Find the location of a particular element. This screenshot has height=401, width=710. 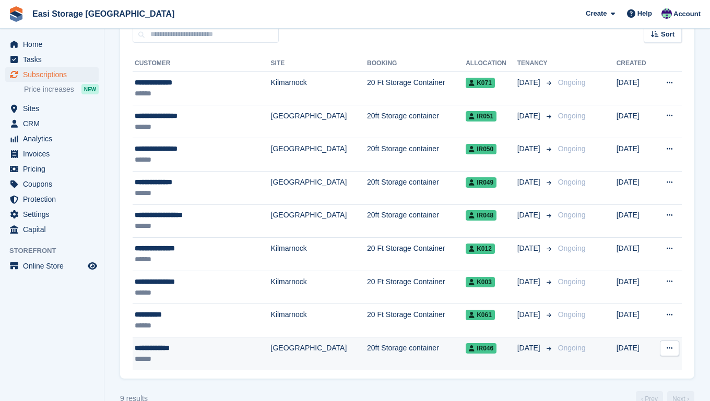

span: Pricing is located at coordinates (54, 169).